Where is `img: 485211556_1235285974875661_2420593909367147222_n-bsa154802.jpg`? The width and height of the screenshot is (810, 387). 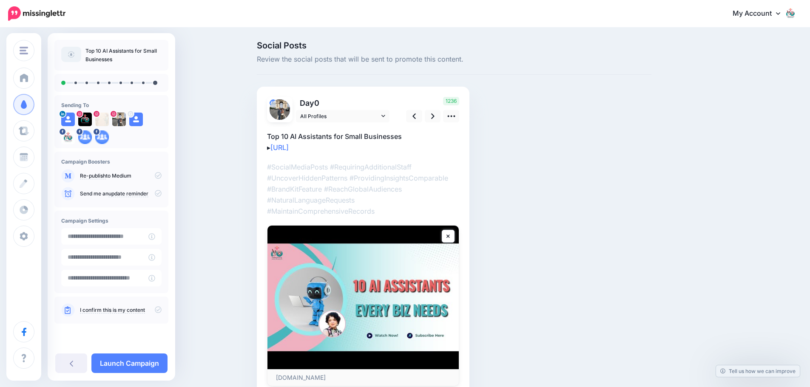 img: 485211556_1235285974875661_2420593909367147222_n-bsa154802.jpg is located at coordinates (102, 119).